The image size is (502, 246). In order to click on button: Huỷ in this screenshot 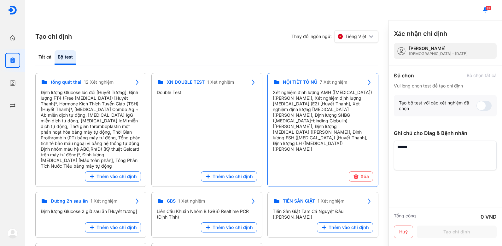, I will do `click(403, 232)`.